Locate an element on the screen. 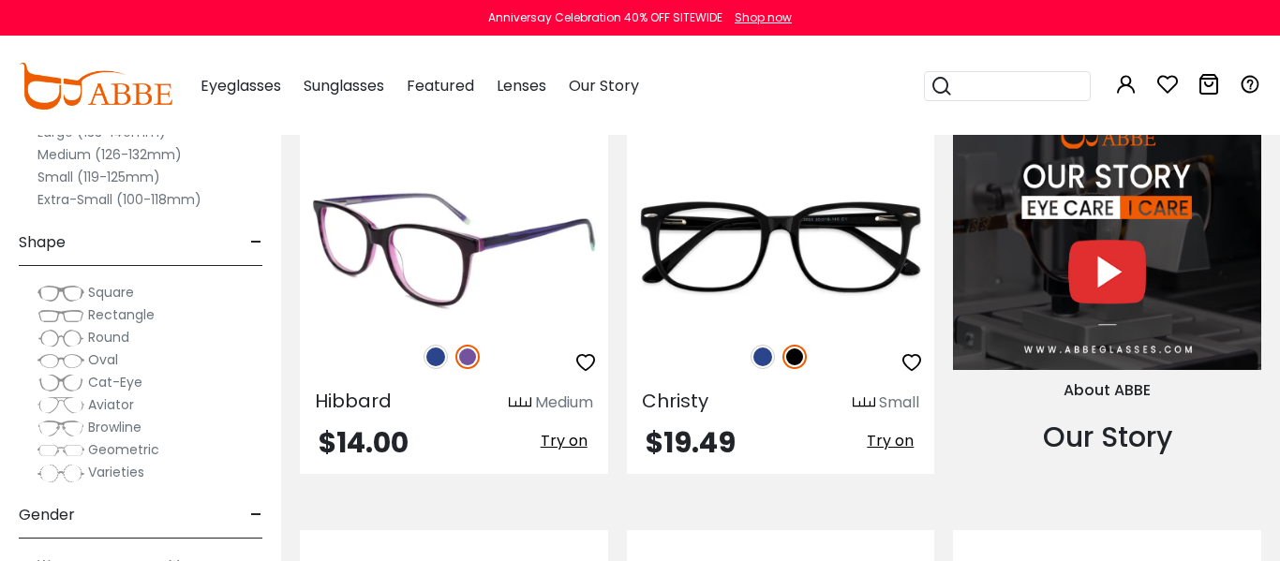 The width and height of the screenshot is (1280, 561). label: Extra-Small (100-118mm) is located at coordinates (119, 200).